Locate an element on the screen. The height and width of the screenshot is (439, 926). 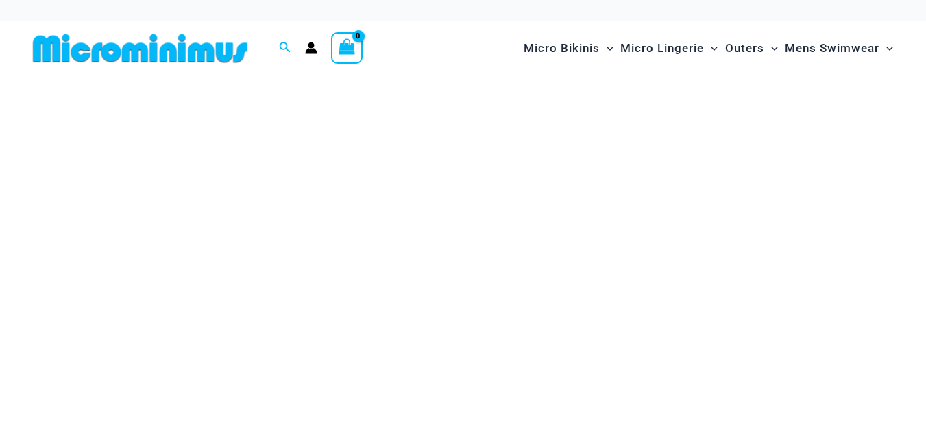
a: OutersMenu ToggleMenu Toggle is located at coordinates (751, 48).